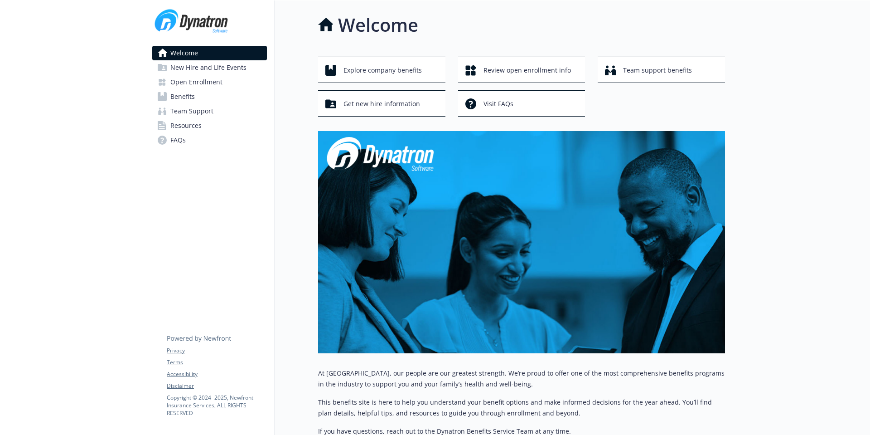  Describe the element at coordinates (658, 70) in the screenshot. I see `span: Team support benefits` at that location.